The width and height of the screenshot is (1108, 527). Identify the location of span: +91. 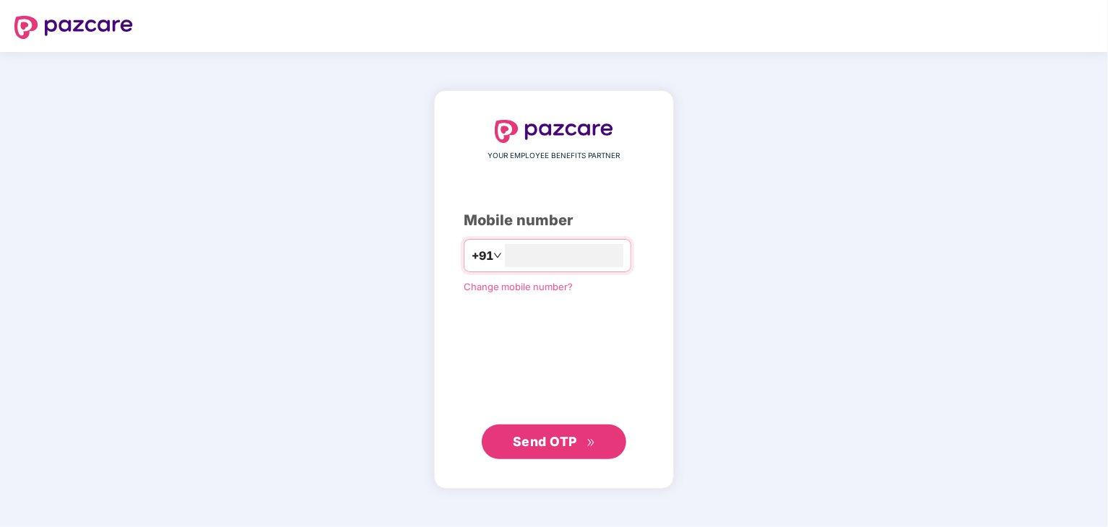
(482, 256).